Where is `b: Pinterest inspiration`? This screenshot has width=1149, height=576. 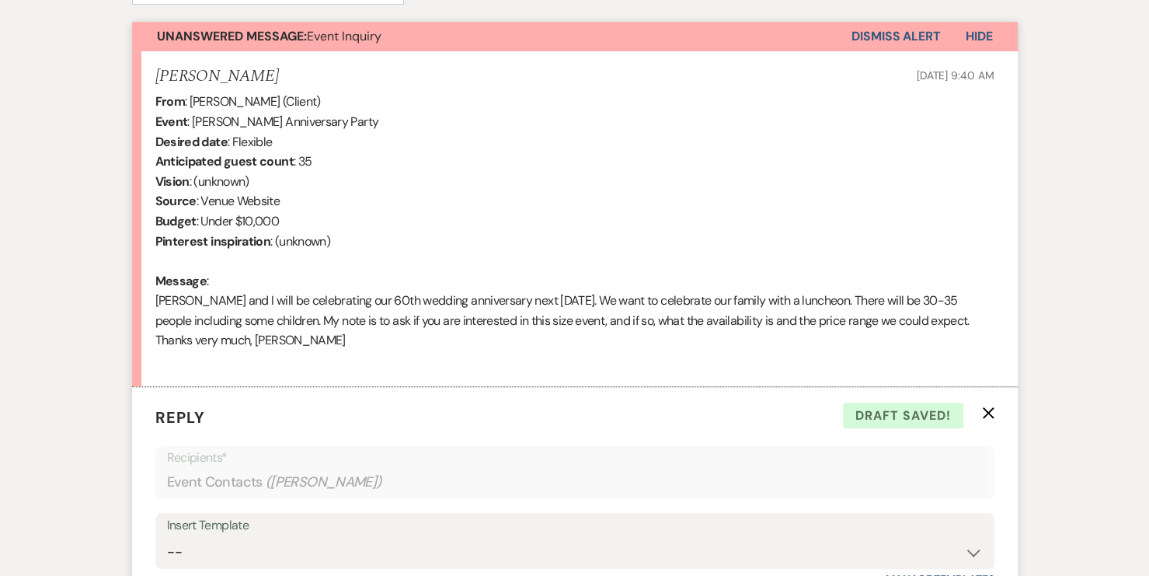 b: Pinterest inspiration is located at coordinates (213, 241).